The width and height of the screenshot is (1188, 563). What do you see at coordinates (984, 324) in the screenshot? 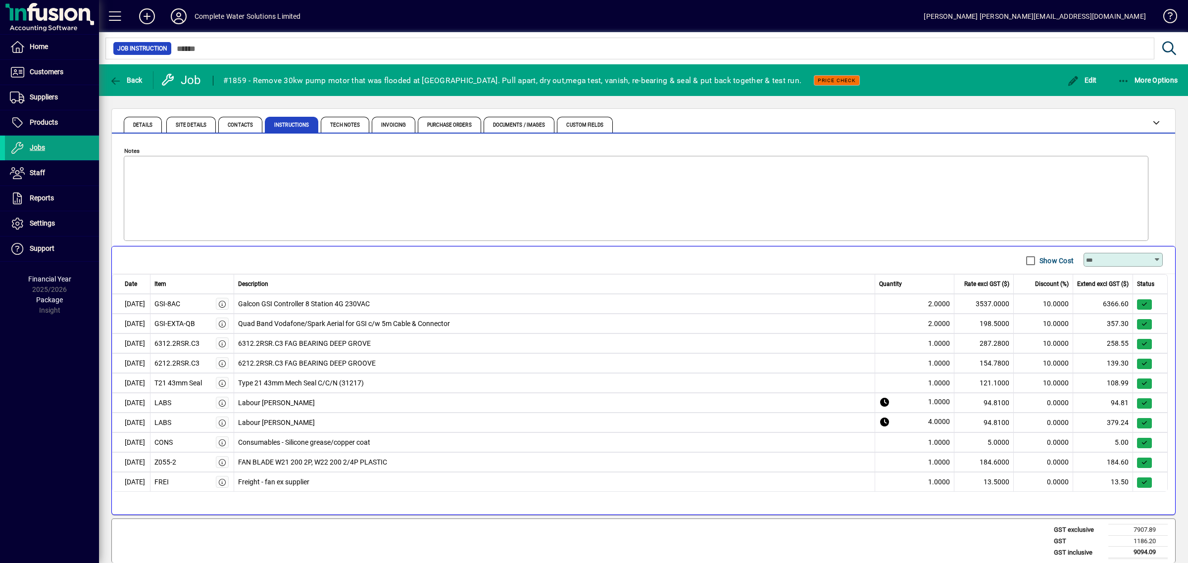
I see `td: 198.5000` at bounding box center [984, 324].